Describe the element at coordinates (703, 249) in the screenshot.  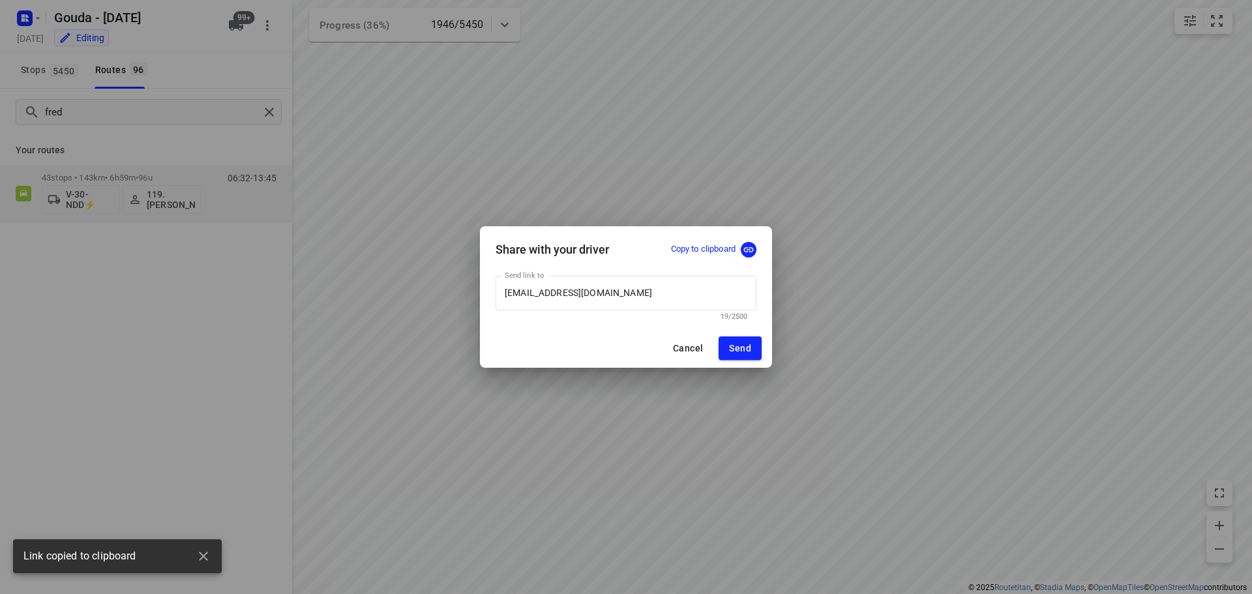
I see `p: Copy to clipboard` at that location.